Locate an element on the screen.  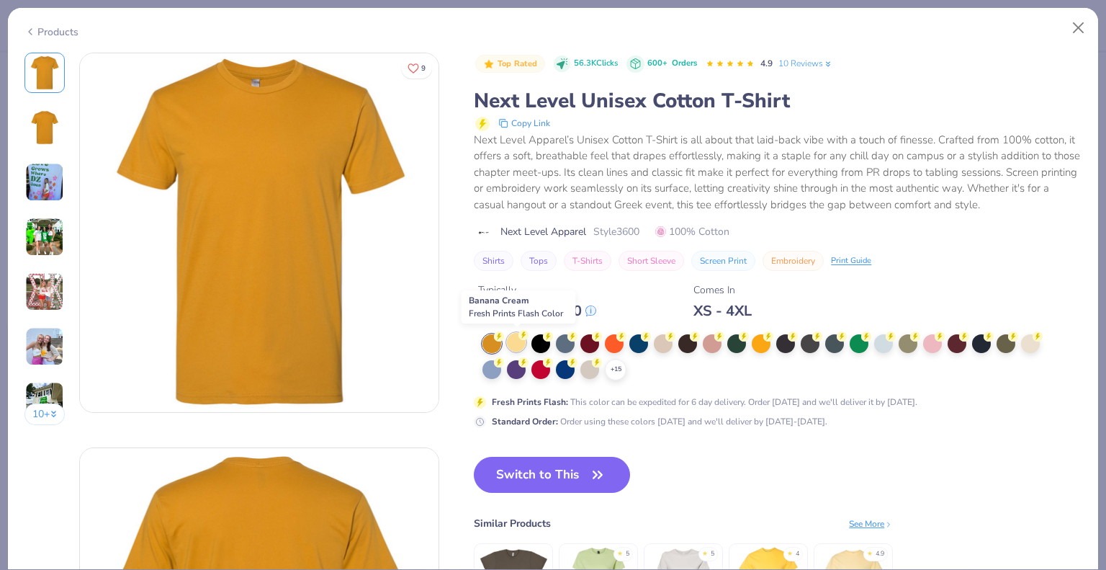
span: Fresh Prints Flash Color is located at coordinates (516, 313).